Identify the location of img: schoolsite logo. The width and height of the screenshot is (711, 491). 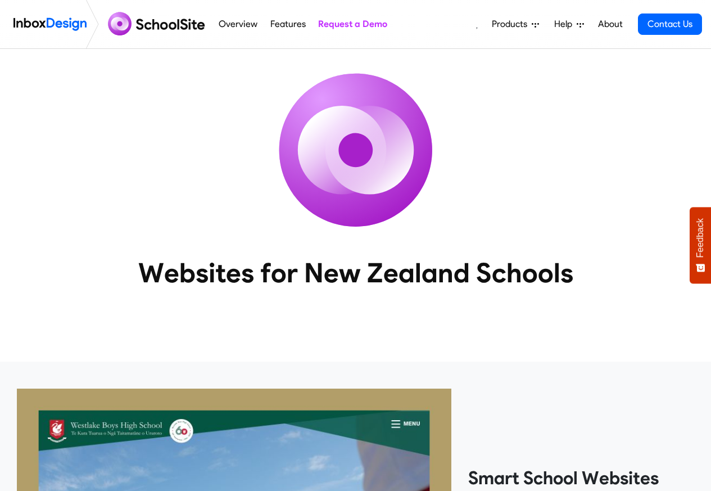
(158, 24).